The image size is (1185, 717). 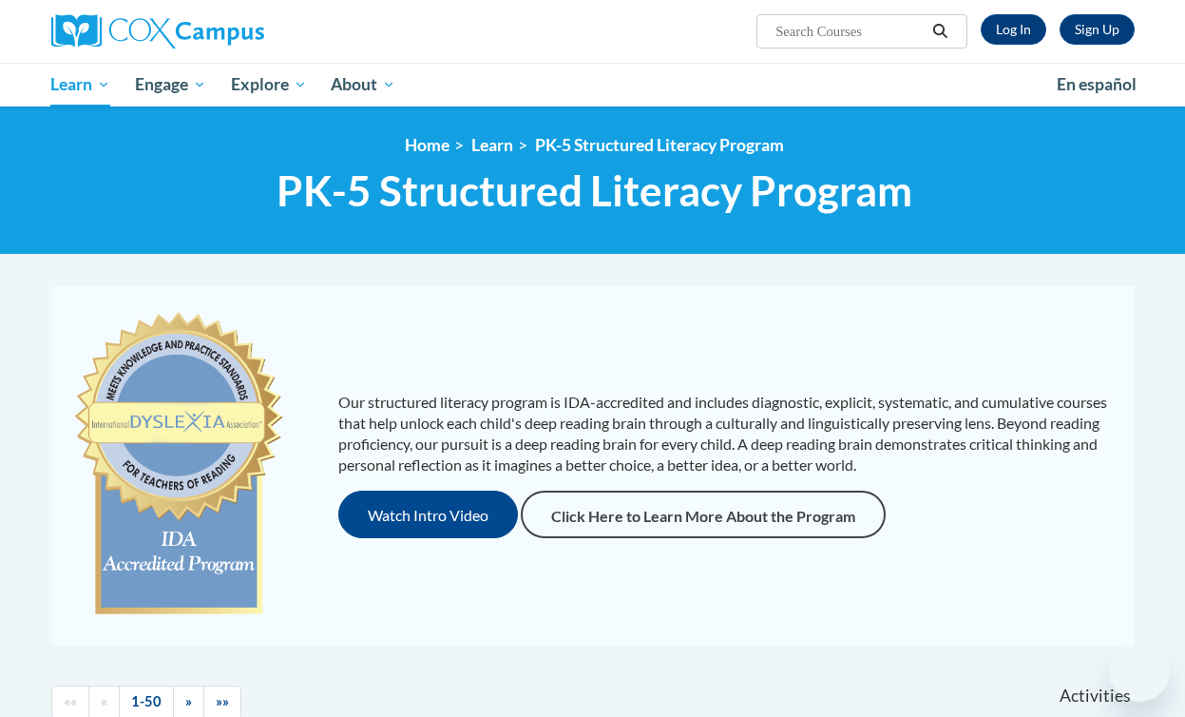 I want to click on a: Log In, so click(x=1013, y=29).